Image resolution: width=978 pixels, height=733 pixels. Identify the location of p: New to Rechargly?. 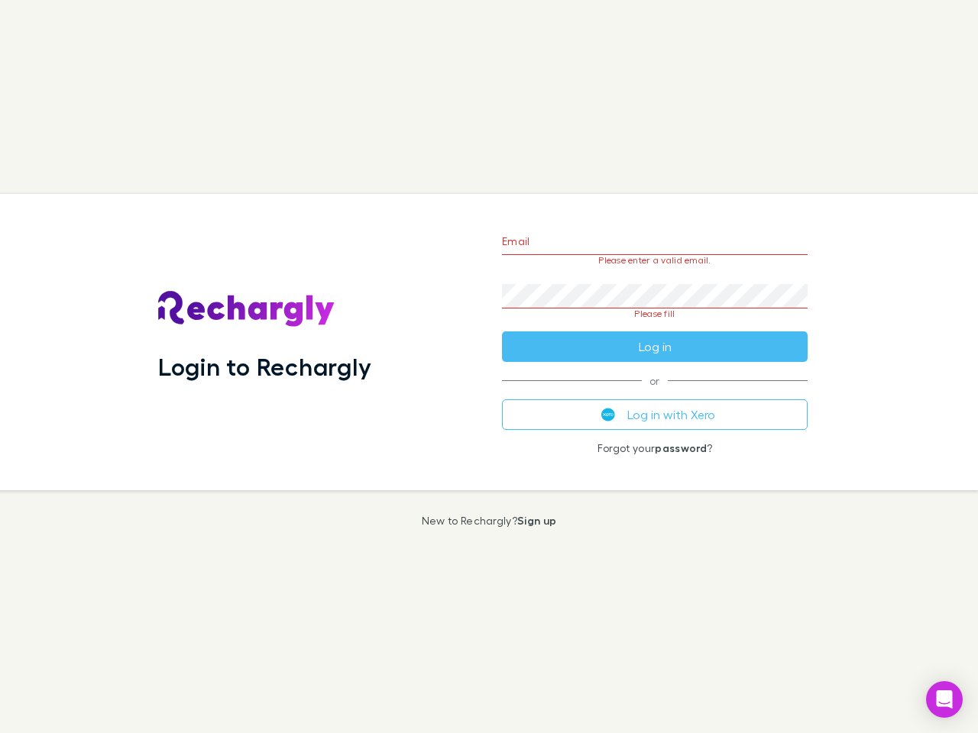
(489, 521).